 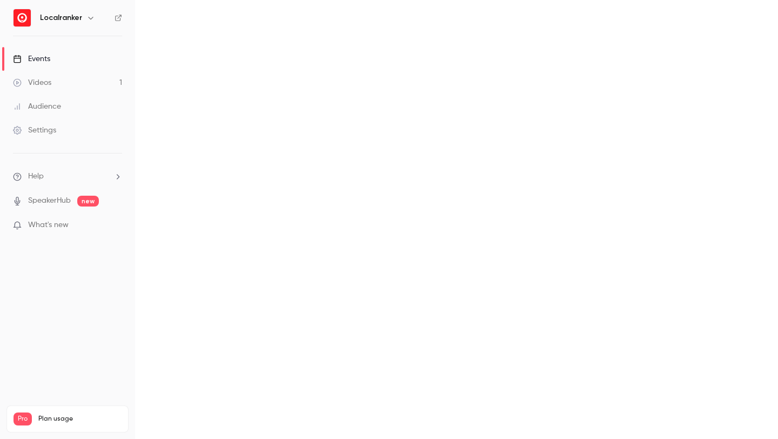 What do you see at coordinates (80, 419) in the screenshot?
I see `span: Plan usage` at bounding box center [80, 419].